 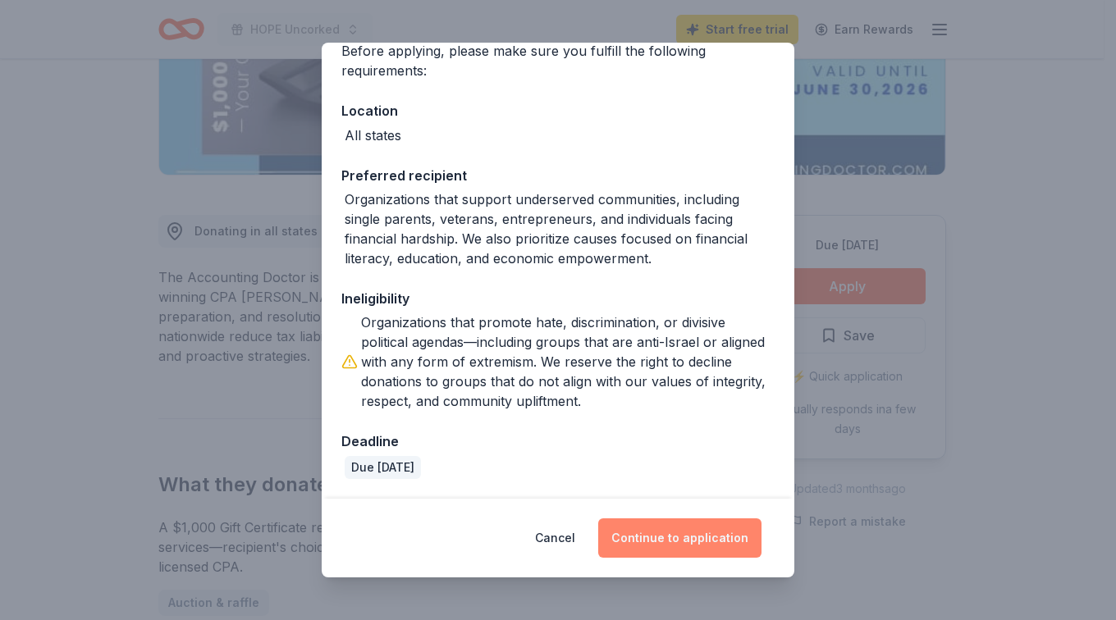 I want to click on div: Location, so click(x=558, y=111).